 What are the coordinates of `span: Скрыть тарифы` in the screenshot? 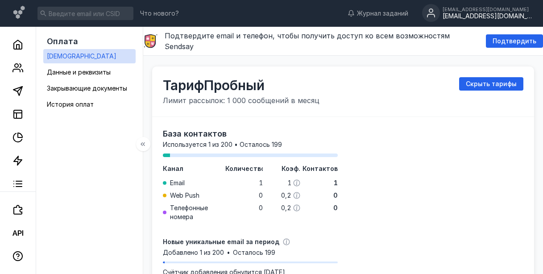 It's located at (491, 84).